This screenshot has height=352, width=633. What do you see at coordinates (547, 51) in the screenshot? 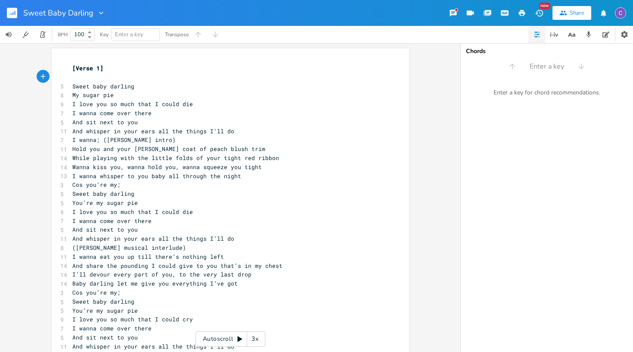
I see `div: Chords` at bounding box center [547, 51].